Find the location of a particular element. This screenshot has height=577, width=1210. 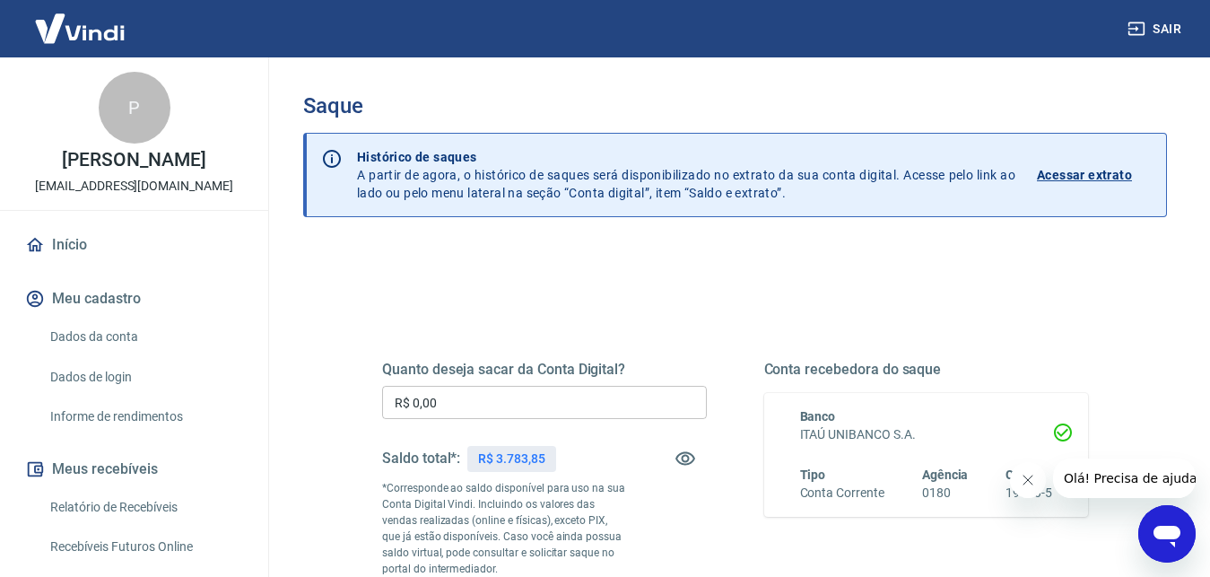

div: P is located at coordinates (134, 108).